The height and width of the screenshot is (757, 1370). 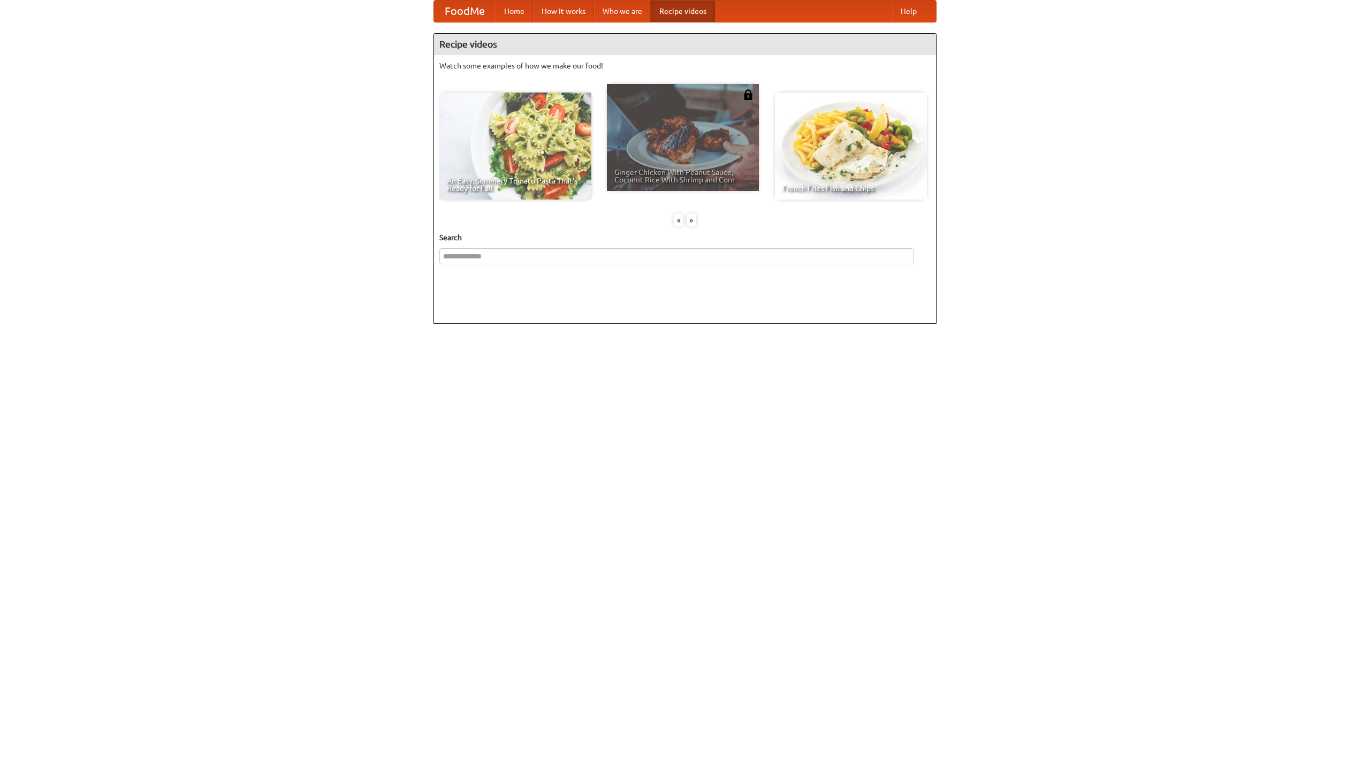 I want to click on h5: Search, so click(x=685, y=238).